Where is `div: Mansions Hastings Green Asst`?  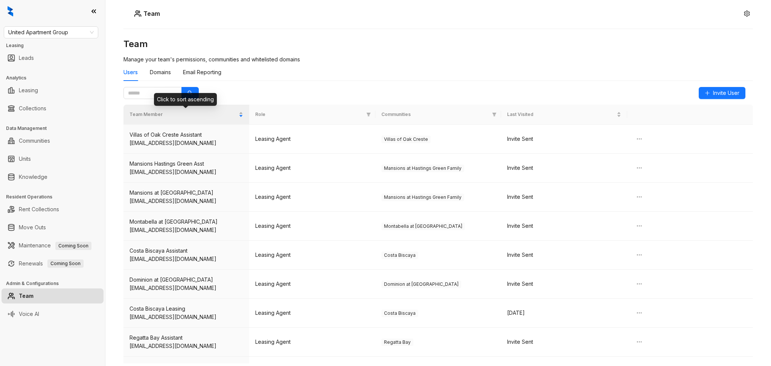 div: Mansions Hastings Green Asst is located at coordinates (186, 164).